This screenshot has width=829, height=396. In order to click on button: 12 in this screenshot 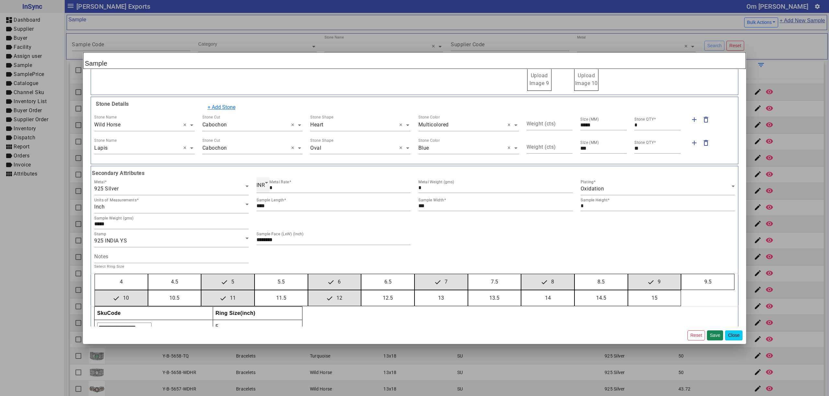, I will do `click(334, 298)`.